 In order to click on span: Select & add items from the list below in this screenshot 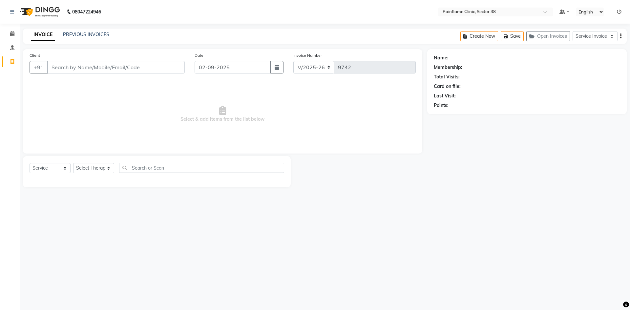, I will do `click(222, 114)`.